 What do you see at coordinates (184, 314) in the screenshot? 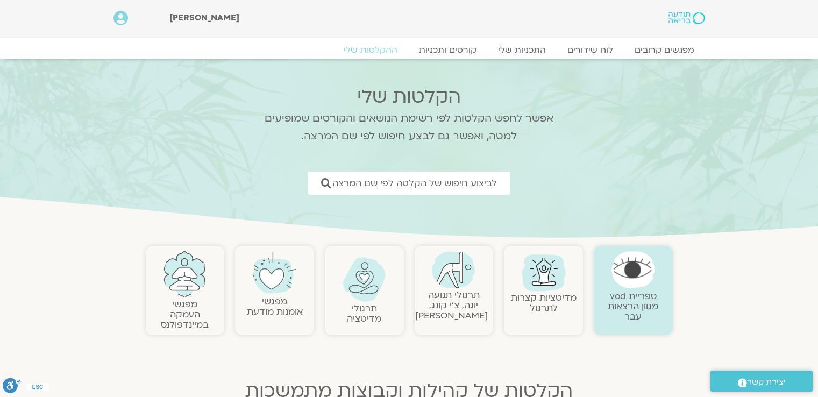
I see `a: מפגשיהעמקה במיינדפולנס` at bounding box center [184, 314].